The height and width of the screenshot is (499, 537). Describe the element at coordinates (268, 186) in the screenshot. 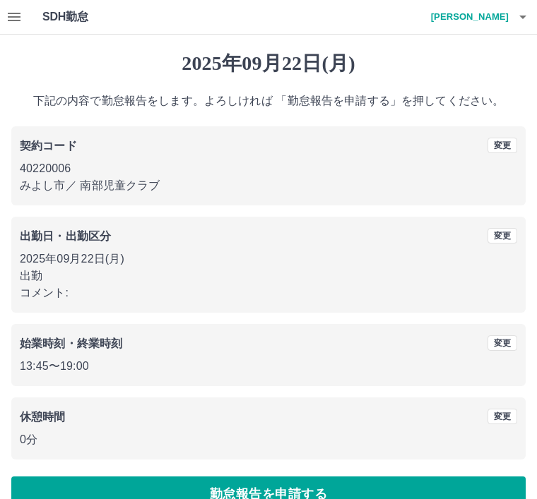

I see `p: みよし市 ／ 南部児童クラブ` at that location.